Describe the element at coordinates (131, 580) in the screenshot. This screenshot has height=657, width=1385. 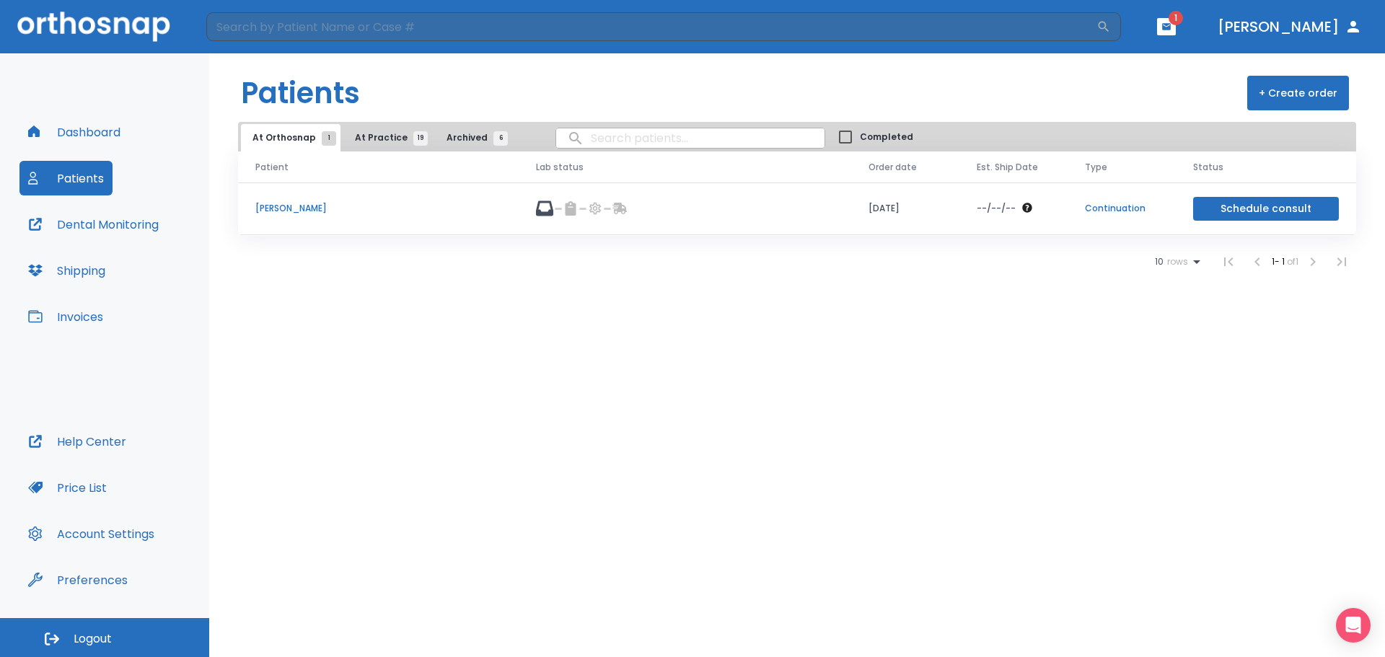
I see `div: Tooltip anchor` at that location.